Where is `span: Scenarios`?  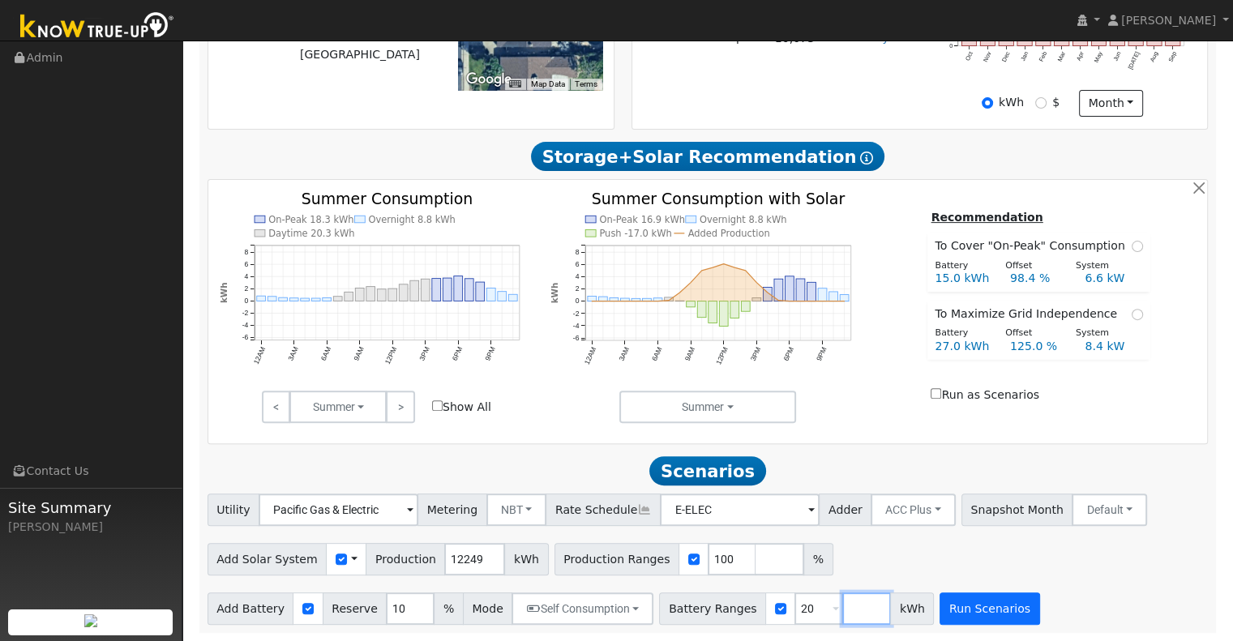 span: Scenarios is located at coordinates (707, 471).